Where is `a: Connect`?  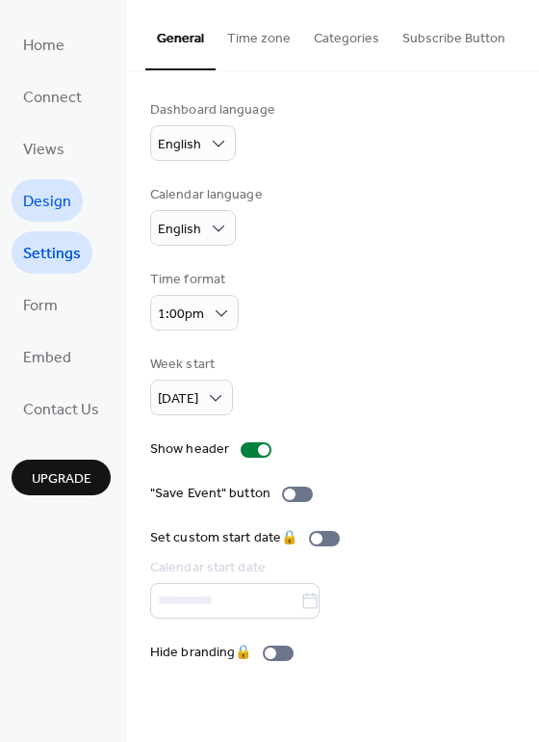
a: Connect is located at coordinates (52, 96).